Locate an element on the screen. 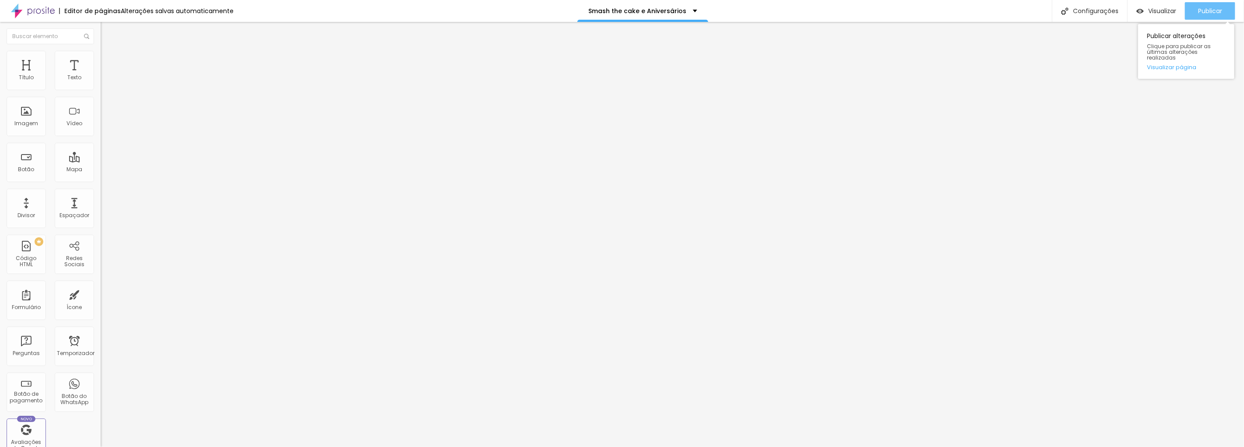 This screenshot has height=447, width=1244. font: Código HTML is located at coordinates (26, 261).